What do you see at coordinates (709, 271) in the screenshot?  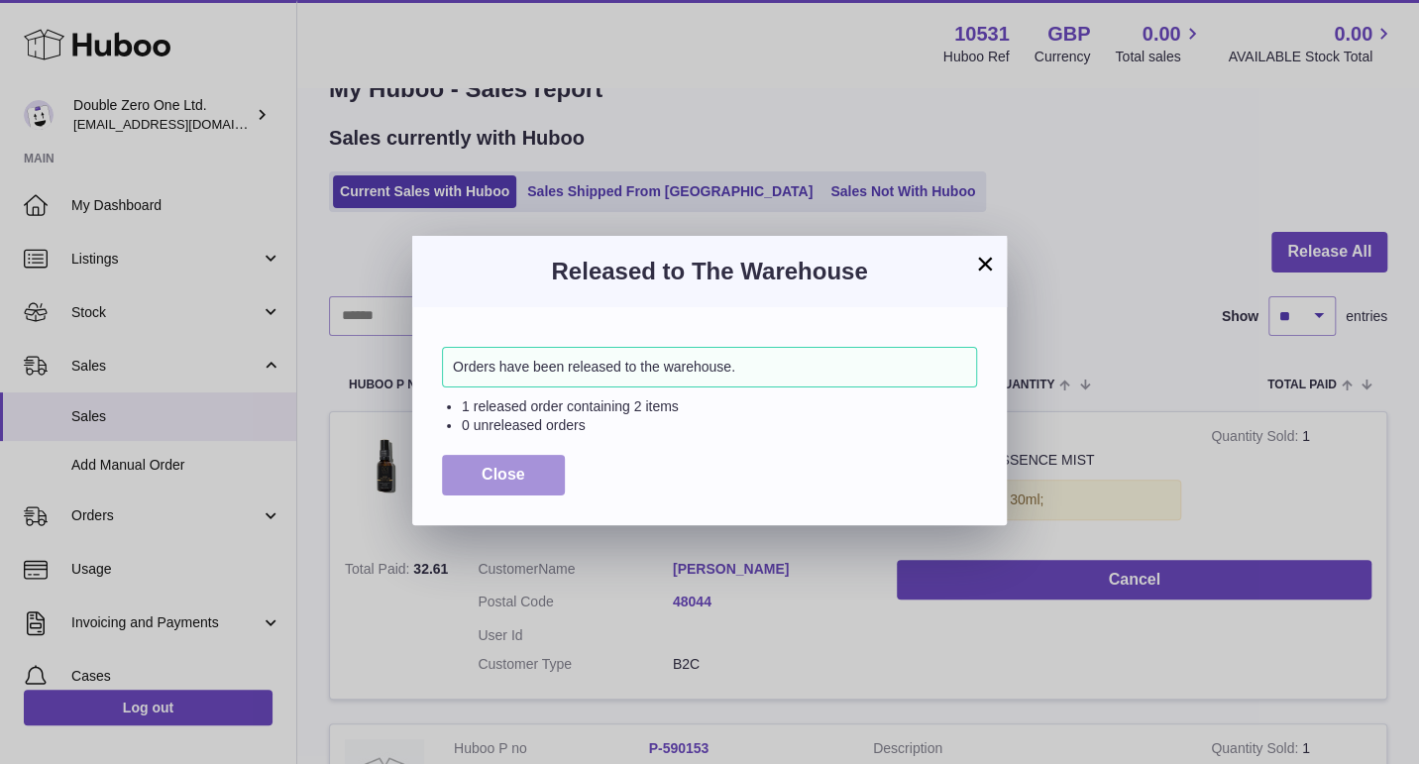 I see `h3: Released to The Warehouse` at bounding box center [709, 271].